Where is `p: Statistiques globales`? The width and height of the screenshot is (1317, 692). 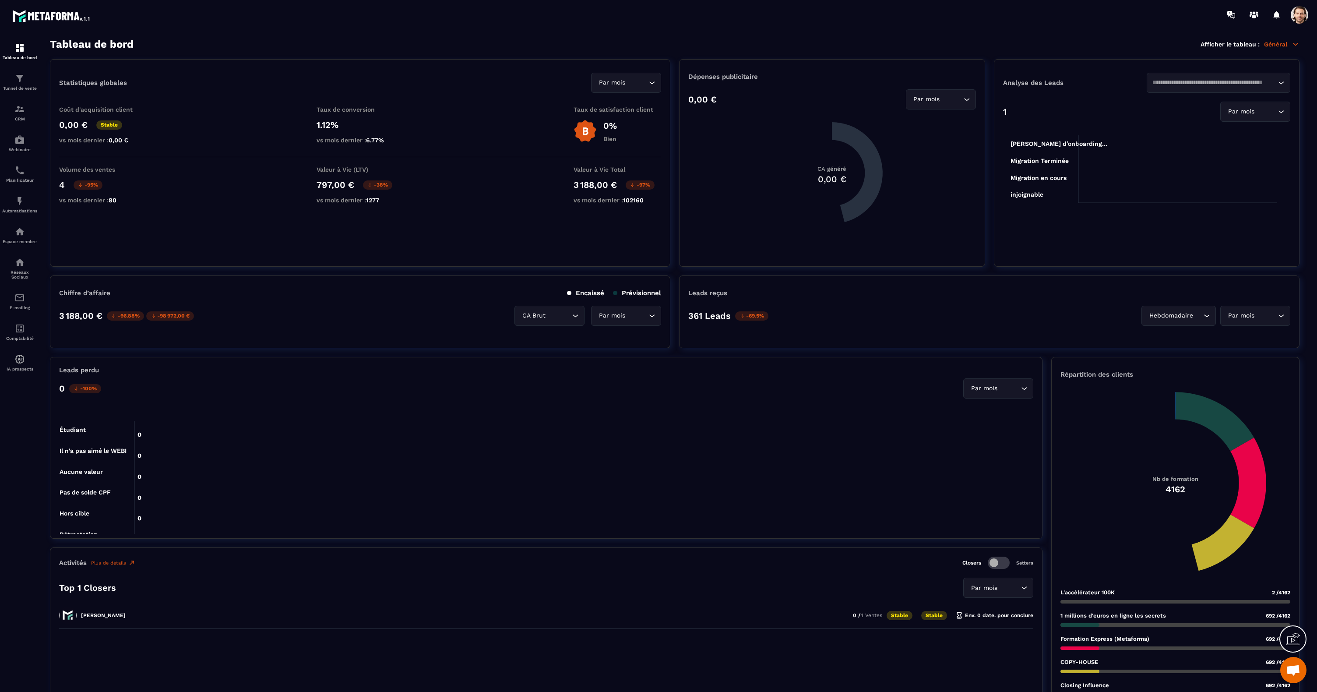
p: Statistiques globales is located at coordinates (93, 83).